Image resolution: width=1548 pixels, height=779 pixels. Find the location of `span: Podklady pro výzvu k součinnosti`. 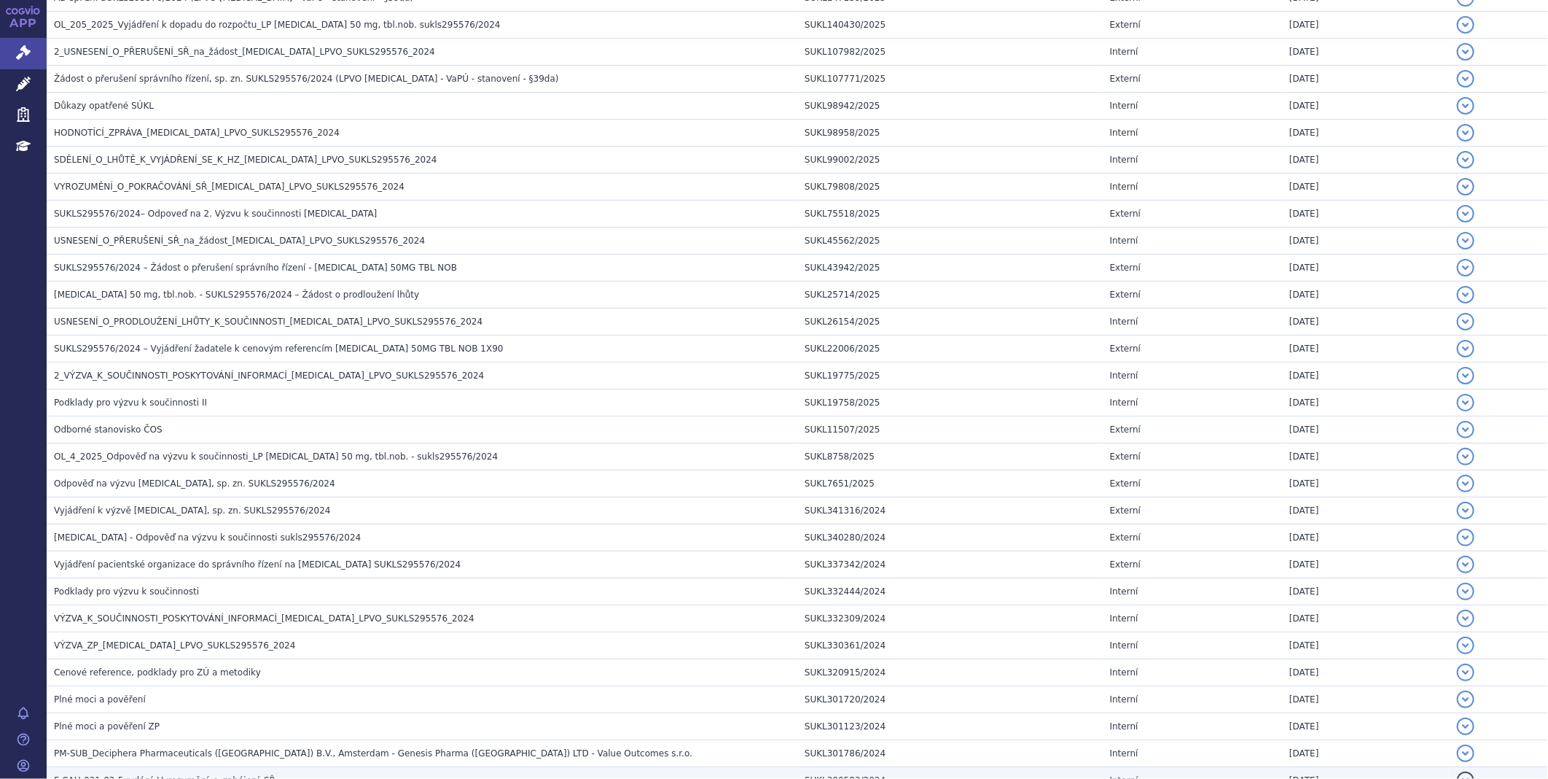

span: Podklady pro výzvu k součinnosti is located at coordinates (126, 591).